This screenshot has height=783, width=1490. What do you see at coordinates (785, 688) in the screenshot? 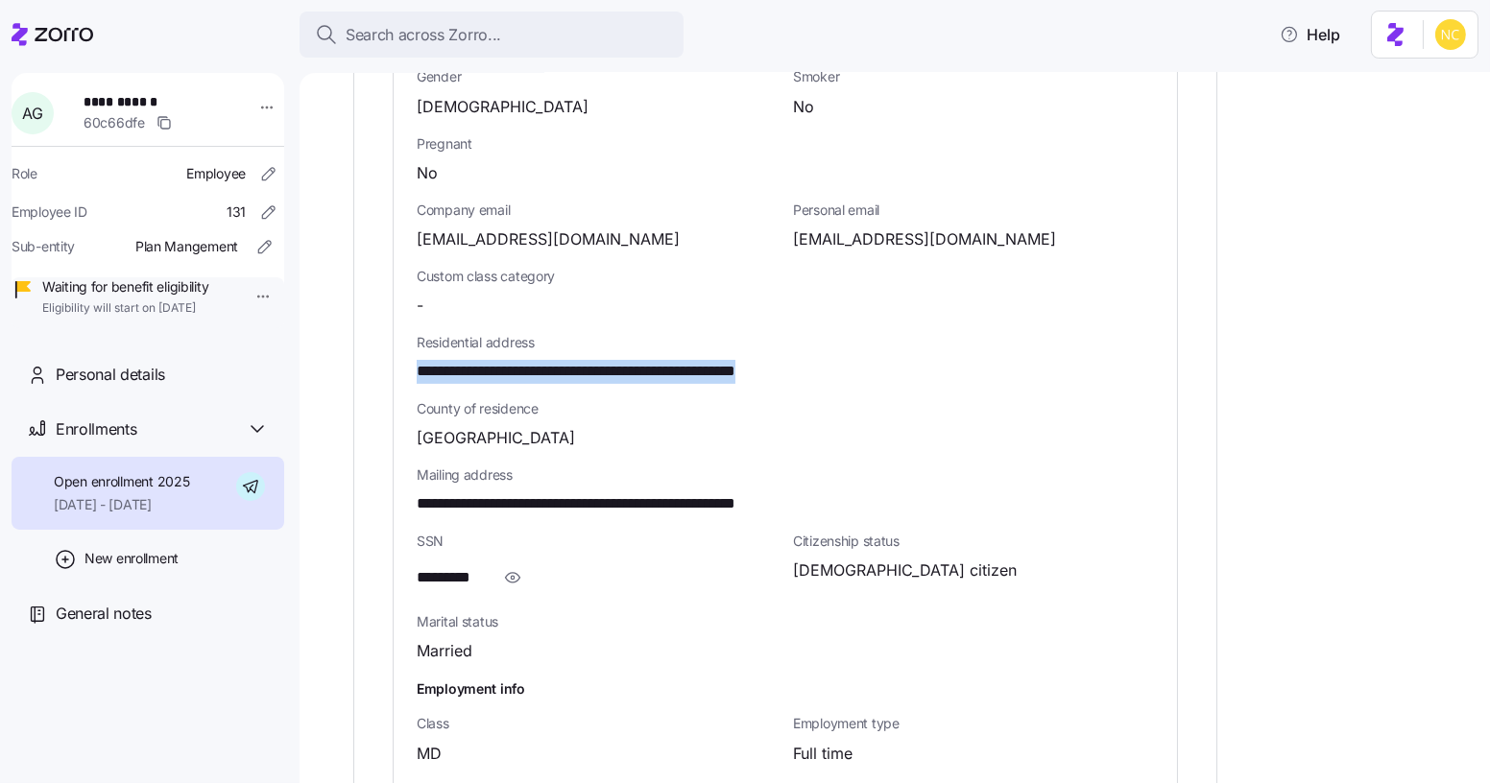
I see `h1: Employment info` at bounding box center [785, 688].